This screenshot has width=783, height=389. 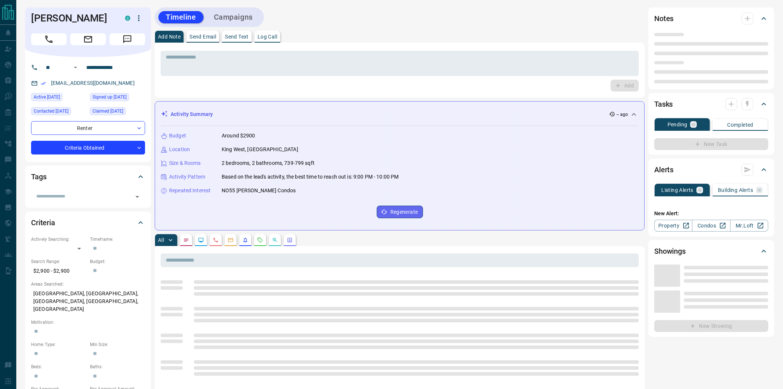 What do you see at coordinates (88, 284) in the screenshot?
I see `p: Areas Searched:` at bounding box center [88, 284].